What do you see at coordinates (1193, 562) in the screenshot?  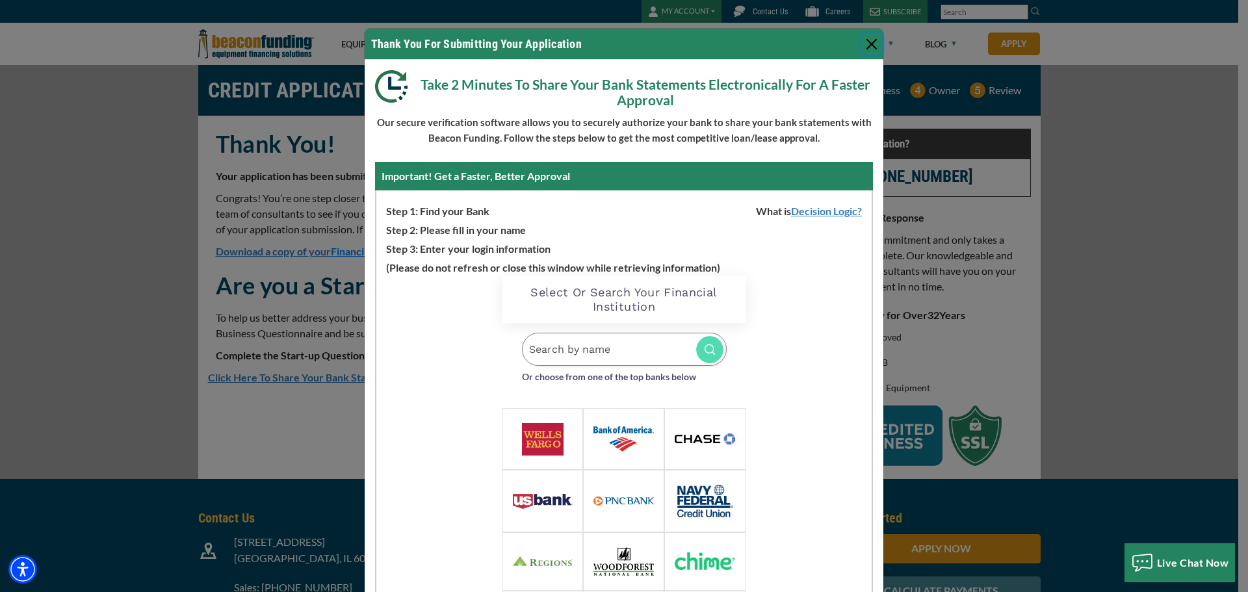 I see `span: Live Chat Now` at bounding box center [1193, 562].